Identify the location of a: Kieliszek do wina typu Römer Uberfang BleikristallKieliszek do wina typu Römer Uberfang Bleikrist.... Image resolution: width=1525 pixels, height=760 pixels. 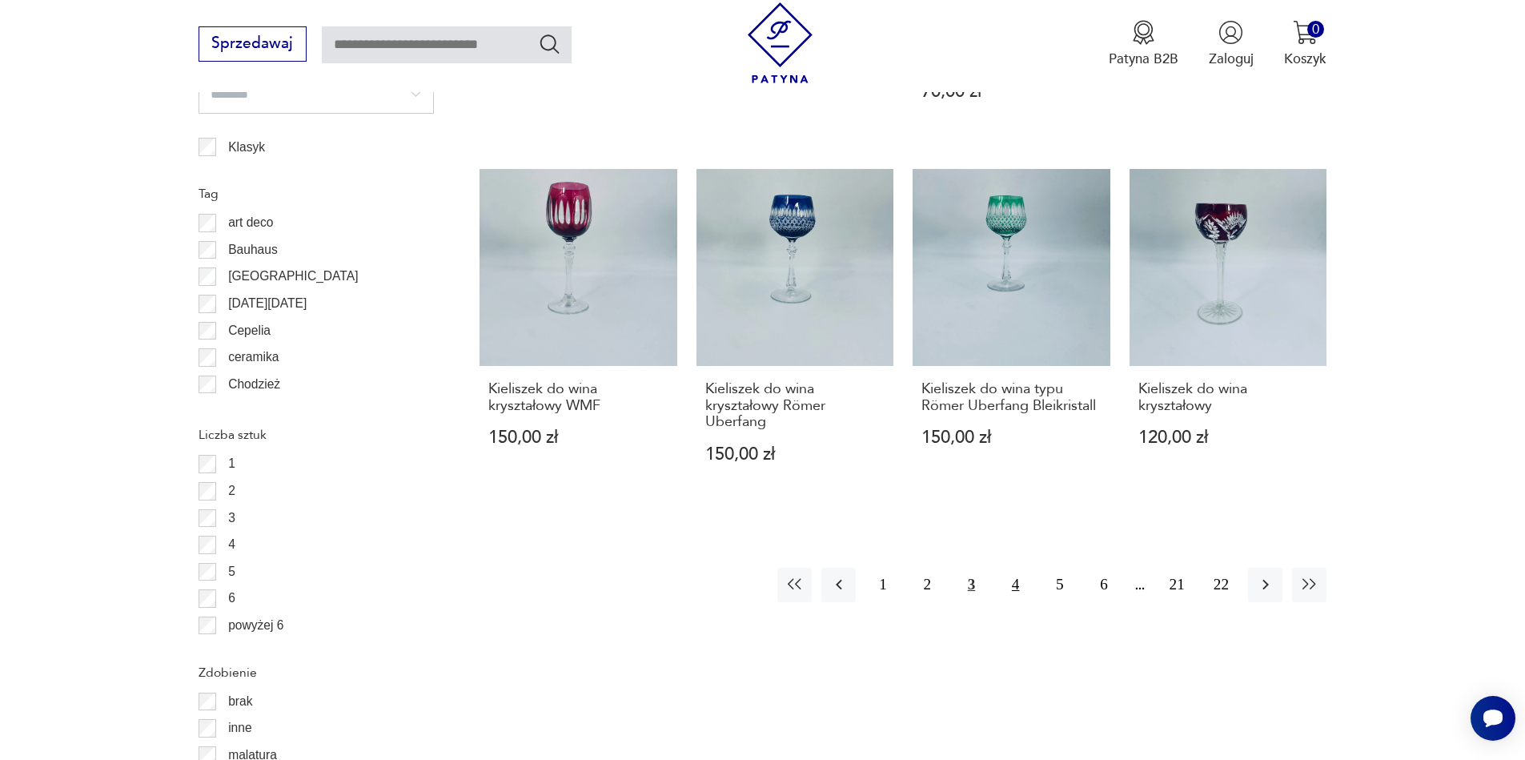
(1011, 335).